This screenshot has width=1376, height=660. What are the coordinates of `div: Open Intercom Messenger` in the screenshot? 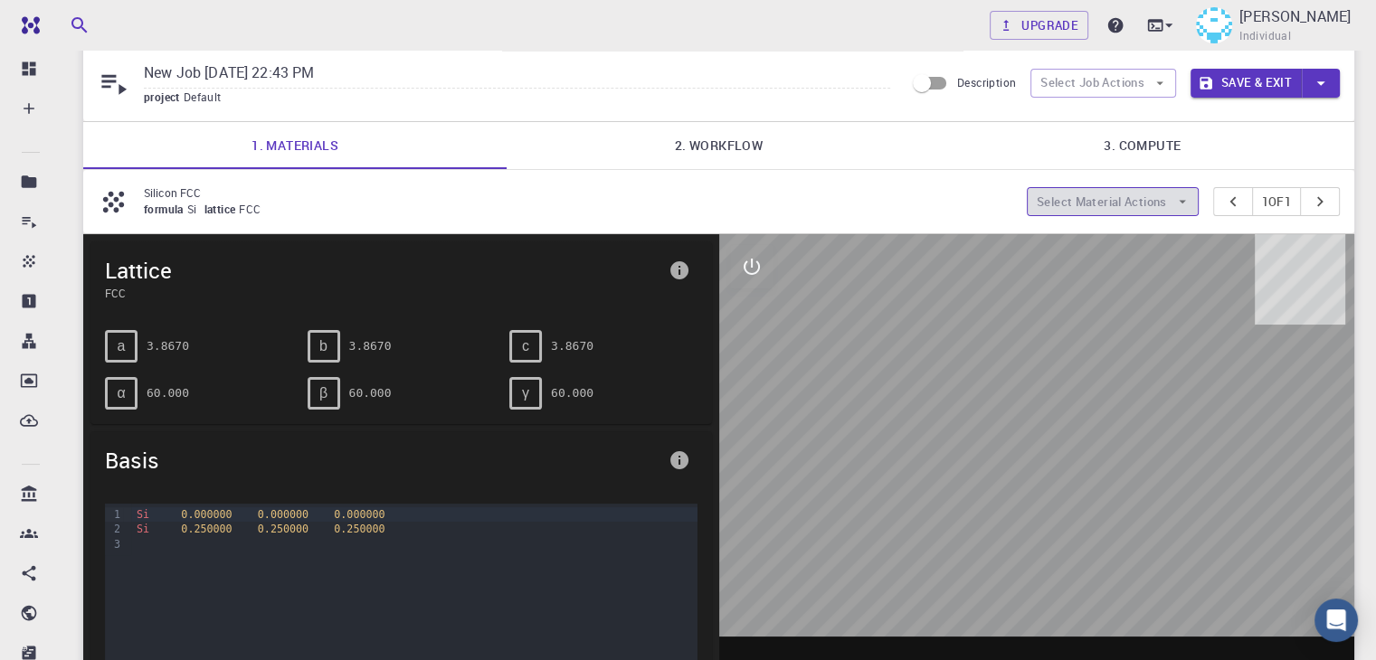 It's located at (1336, 620).